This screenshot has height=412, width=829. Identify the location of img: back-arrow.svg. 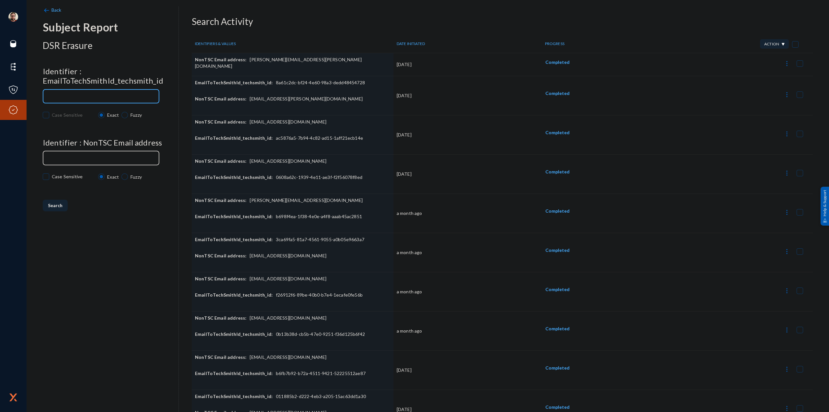
(46, 10).